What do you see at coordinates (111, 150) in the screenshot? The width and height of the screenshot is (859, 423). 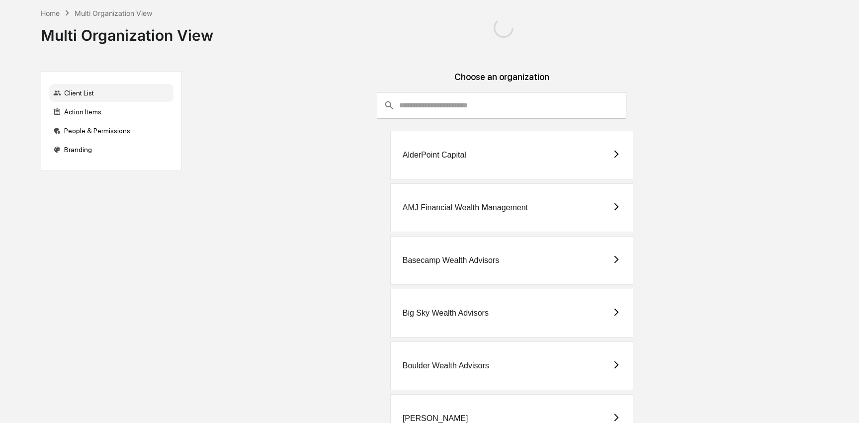 I see `div: Branding` at bounding box center [111, 150].